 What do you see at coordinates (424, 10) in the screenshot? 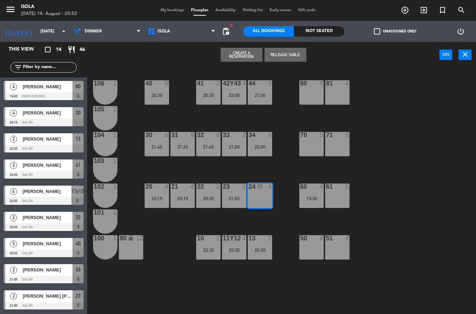
I see `span: WALK IN` at bounding box center [424, 10].